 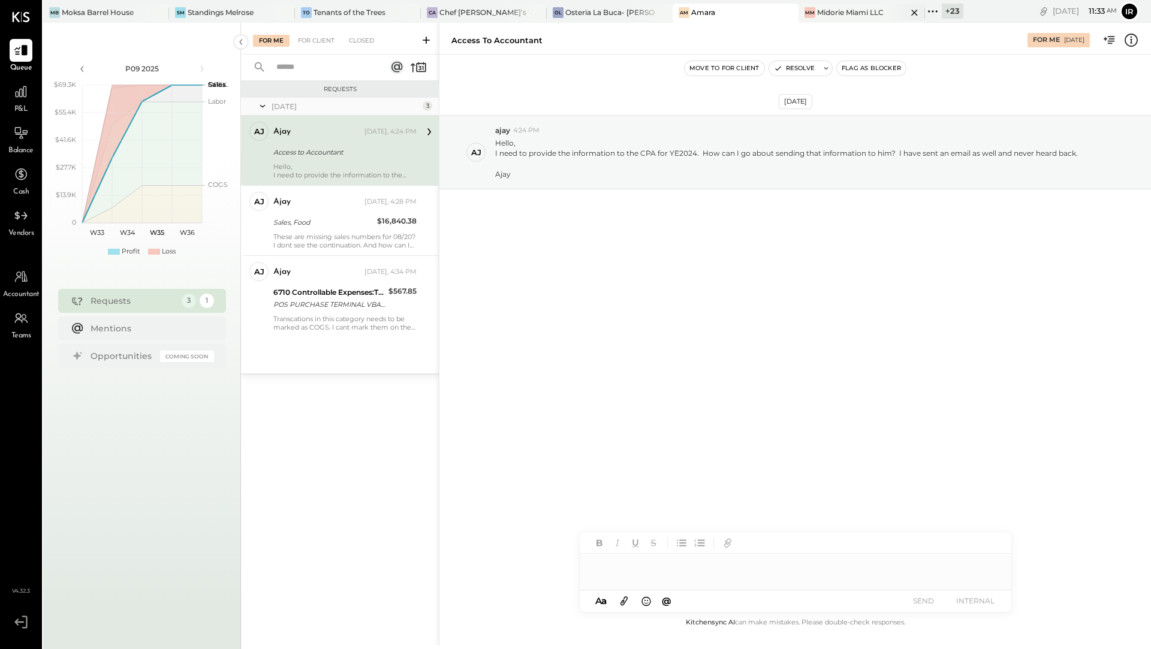 What do you see at coordinates (653, 543) in the screenshot?
I see `button: Strikethrough` at bounding box center [653, 543].